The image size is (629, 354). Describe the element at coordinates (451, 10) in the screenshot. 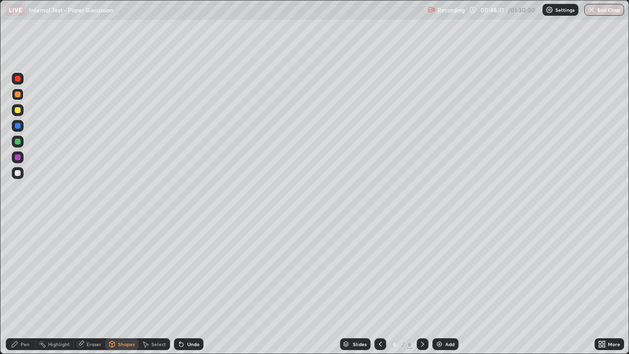

I see `p: Recording` at that location.